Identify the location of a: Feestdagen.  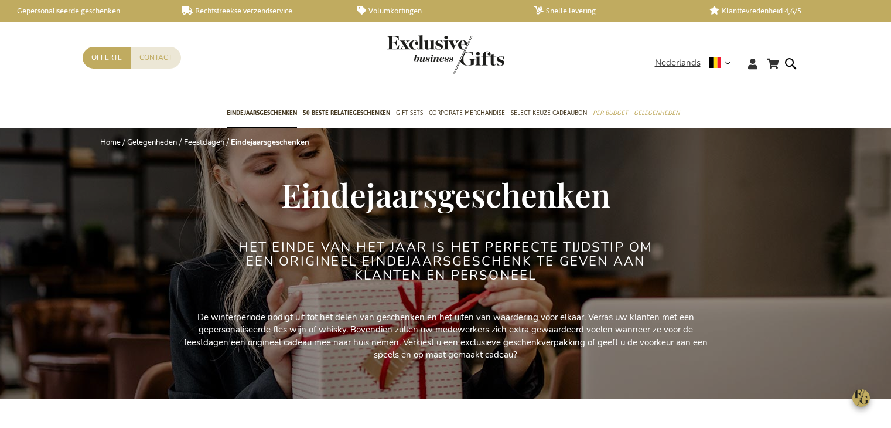
(204, 142).